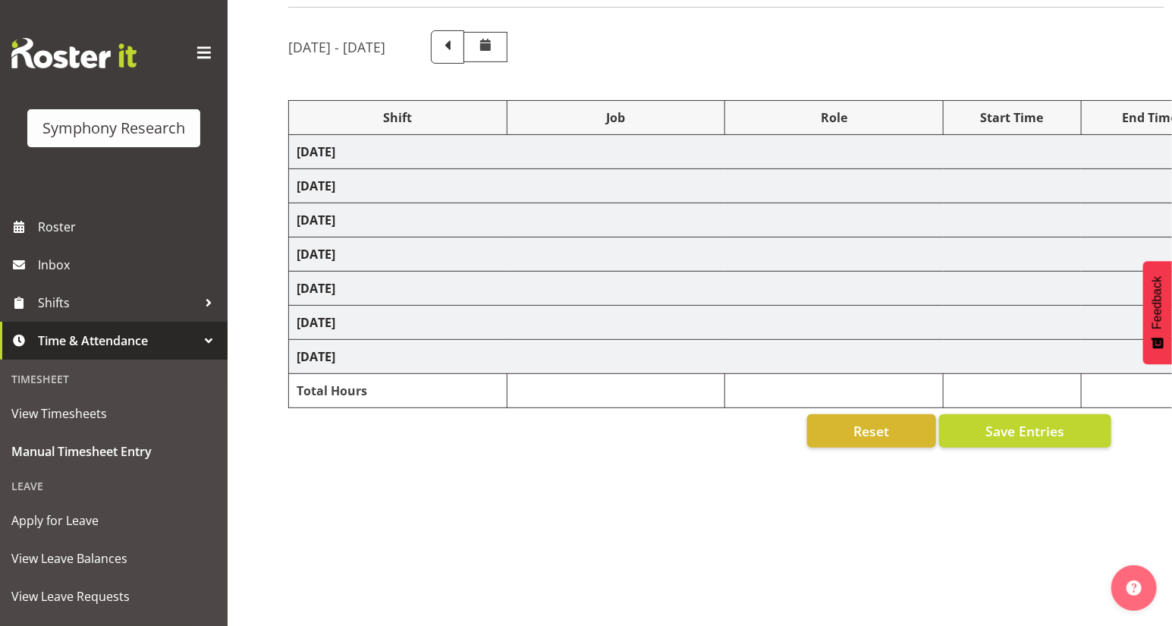  I want to click on div: Leave, so click(114, 485).